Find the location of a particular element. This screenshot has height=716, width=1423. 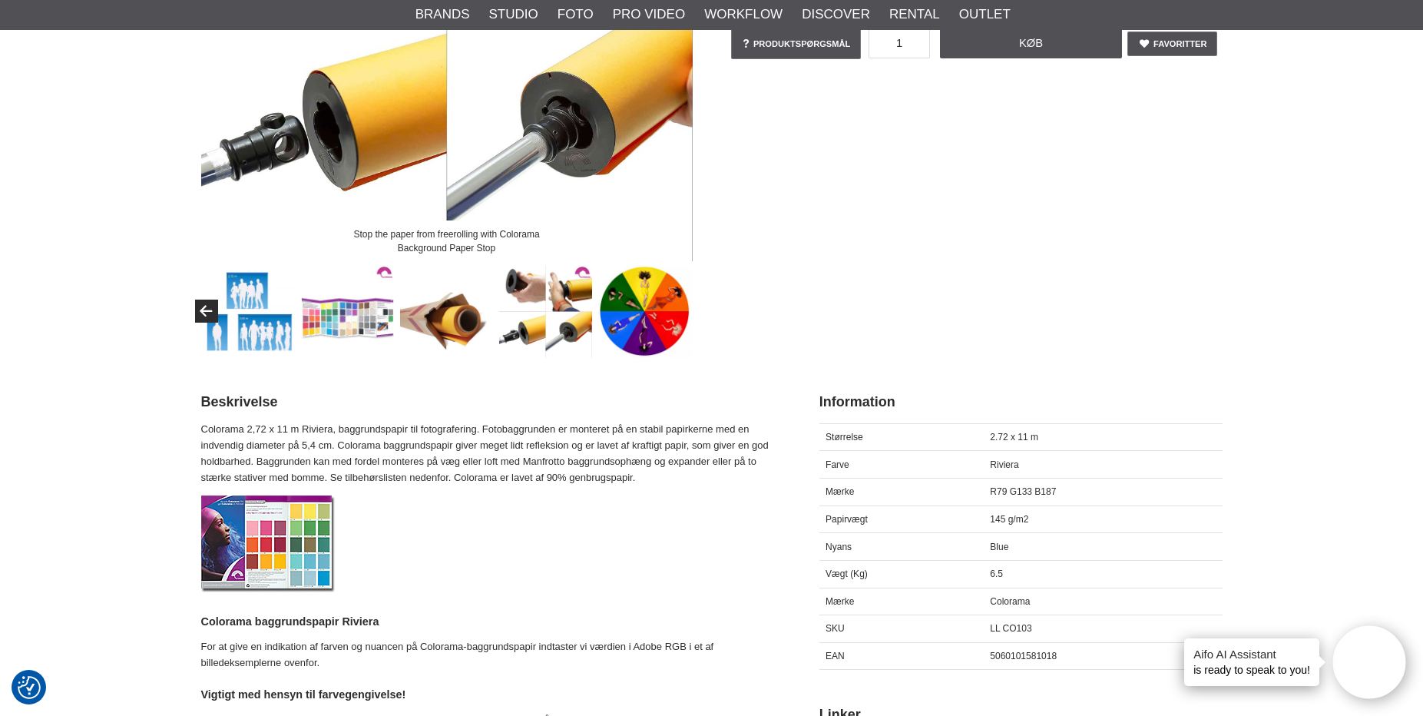

a: Pro Video is located at coordinates (649, 15).